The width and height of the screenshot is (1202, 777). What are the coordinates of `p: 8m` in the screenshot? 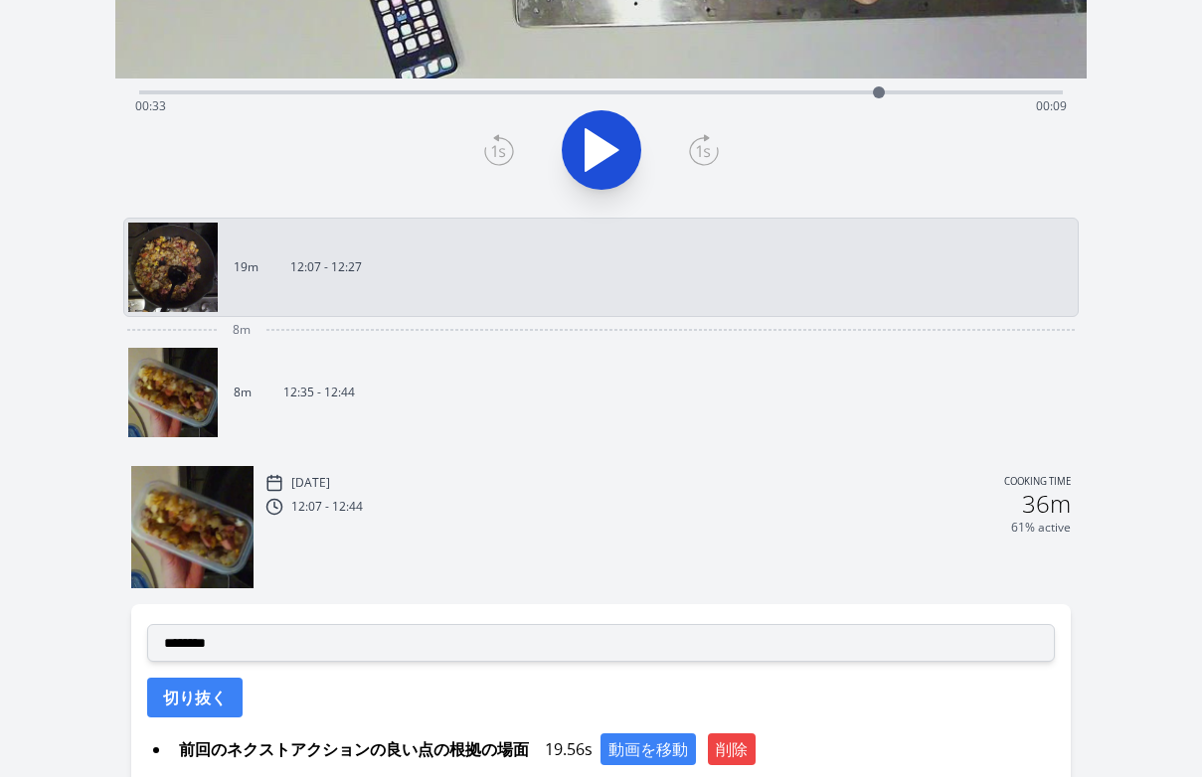 It's located at (243, 393).